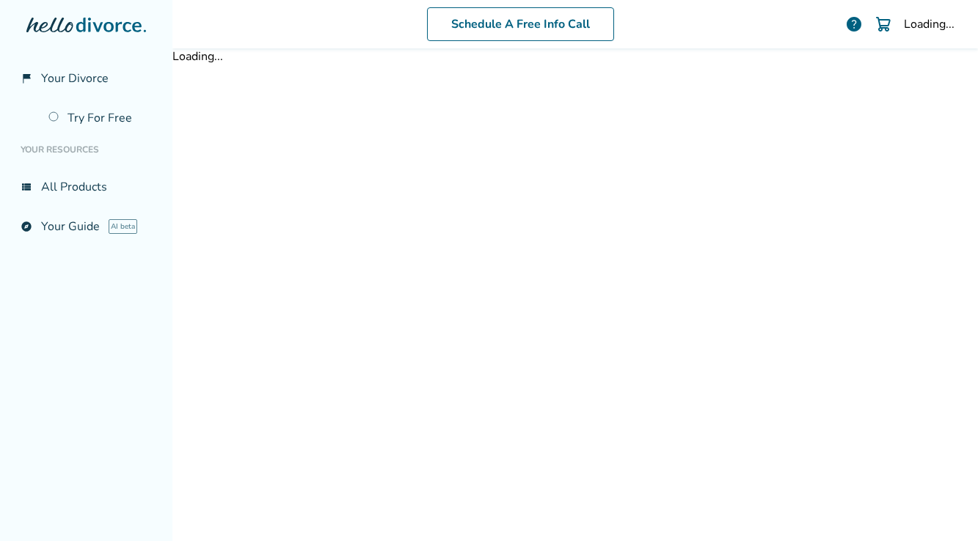 This screenshot has width=978, height=541. I want to click on a: exploreYour GuideAI beta, so click(86, 227).